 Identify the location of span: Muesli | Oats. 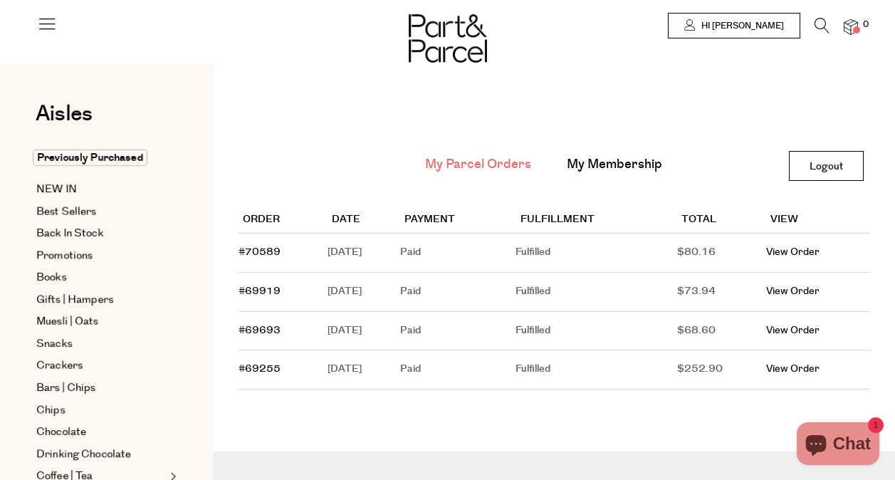
(67, 322).